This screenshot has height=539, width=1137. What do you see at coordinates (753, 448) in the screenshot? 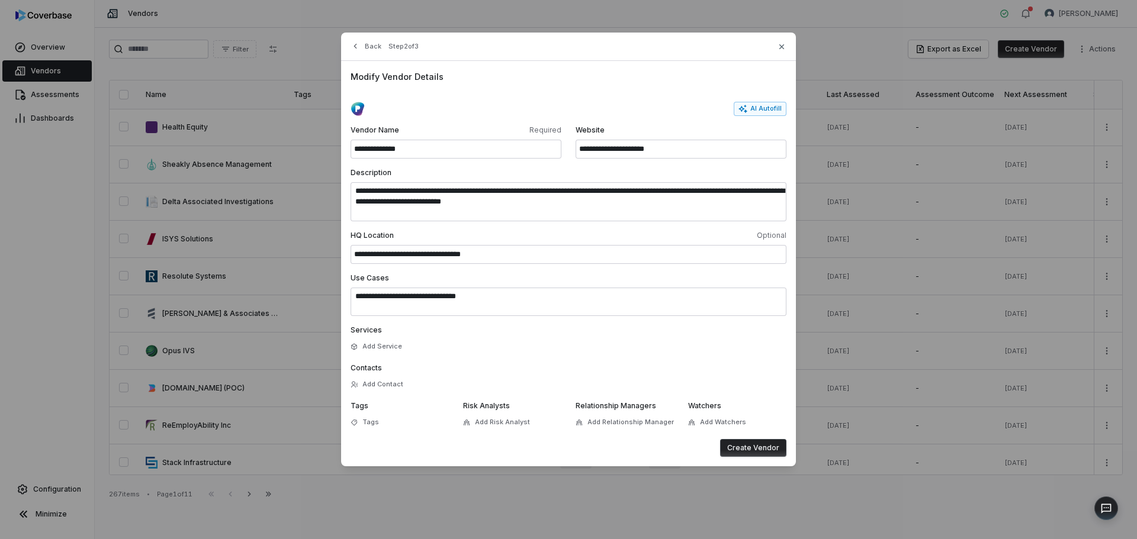
I see `button: Create Vendor` at bounding box center [753, 448].